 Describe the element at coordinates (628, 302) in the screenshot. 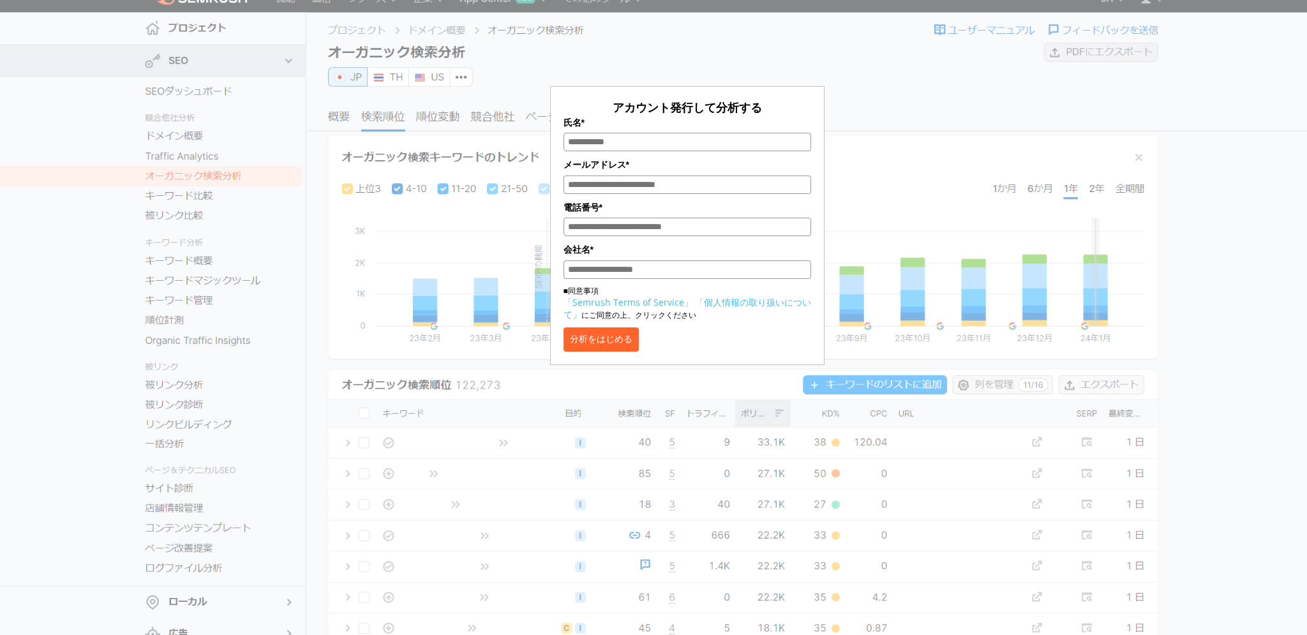

I see `a: 「Semrush Terms of Service」` at that location.